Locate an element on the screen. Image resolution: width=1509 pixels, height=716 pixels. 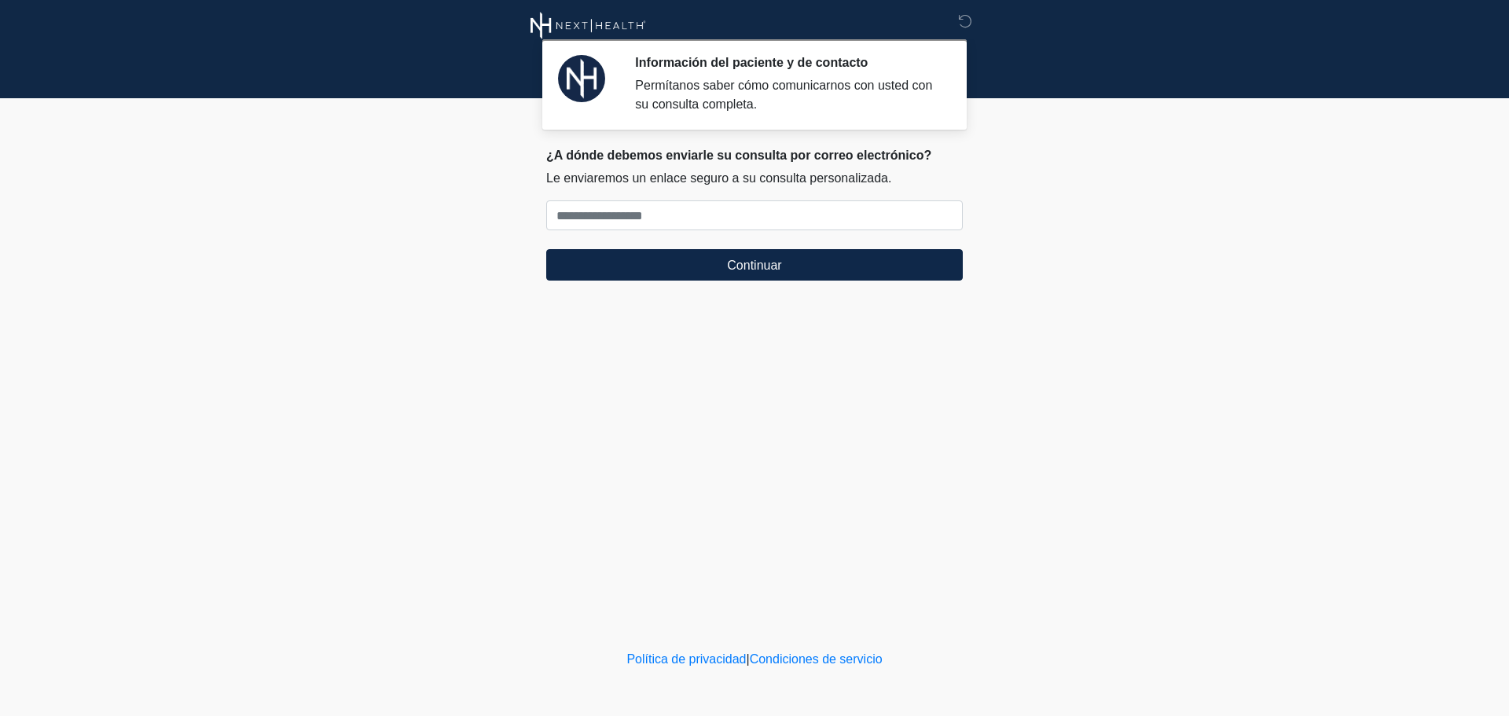
img: Agente Avatar is located at coordinates (582, 79).